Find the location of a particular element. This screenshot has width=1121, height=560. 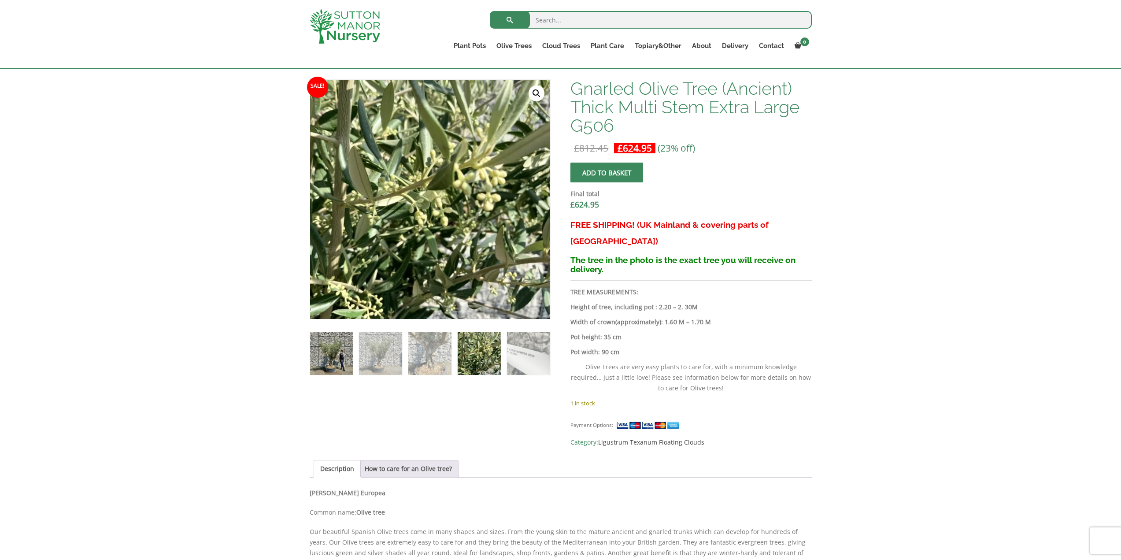

span: 0 is located at coordinates (805, 42).